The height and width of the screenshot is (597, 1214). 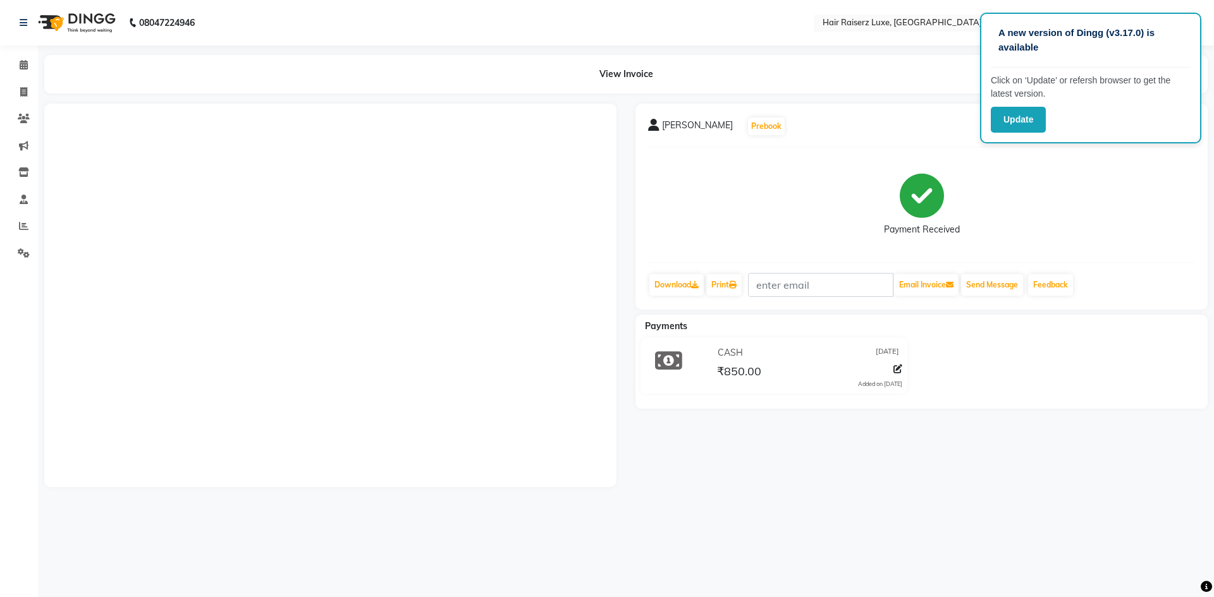 What do you see at coordinates (1050, 285) in the screenshot?
I see `a: Feedback` at bounding box center [1050, 285].